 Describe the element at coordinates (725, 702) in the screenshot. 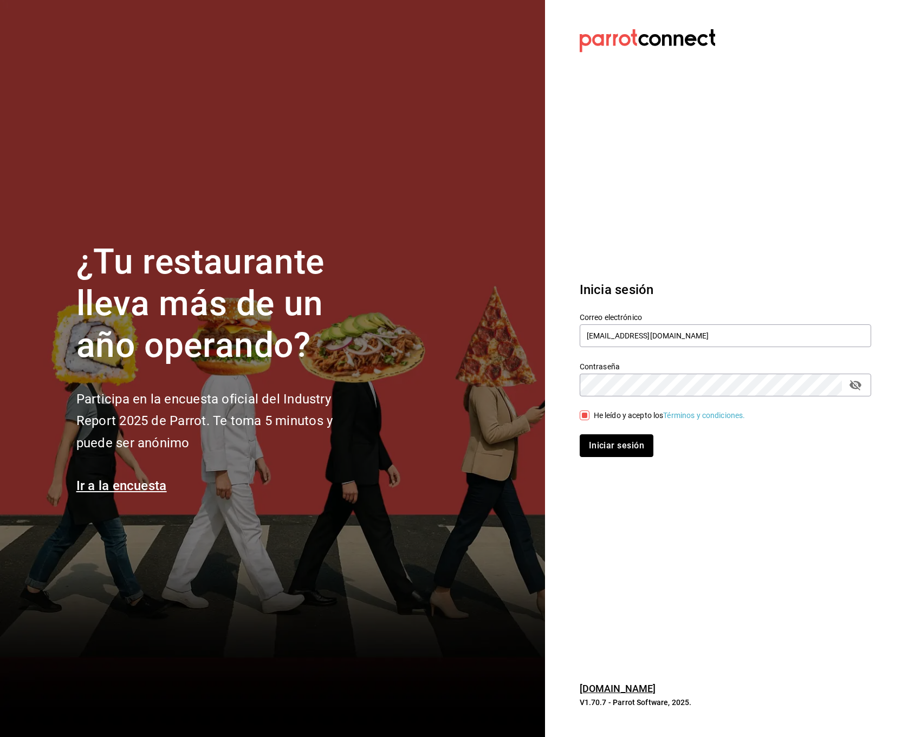

I see `p: V1.70.7 - Parrot Software, 2025.` at that location.